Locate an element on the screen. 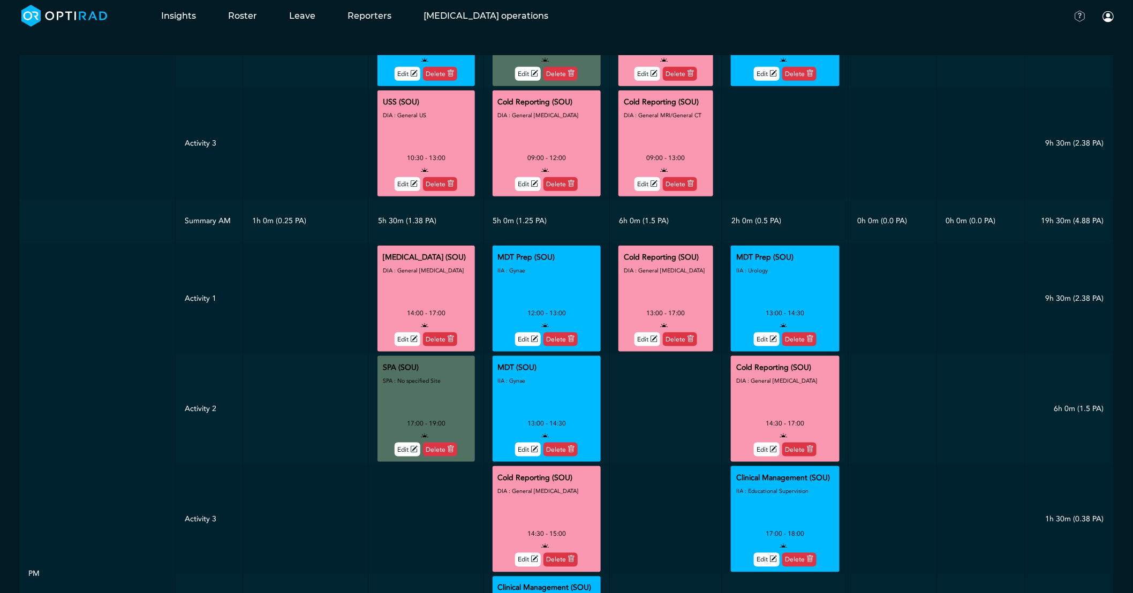 The width and height of the screenshot is (1133, 593). td: Activity 1 is located at coordinates (209, 299).